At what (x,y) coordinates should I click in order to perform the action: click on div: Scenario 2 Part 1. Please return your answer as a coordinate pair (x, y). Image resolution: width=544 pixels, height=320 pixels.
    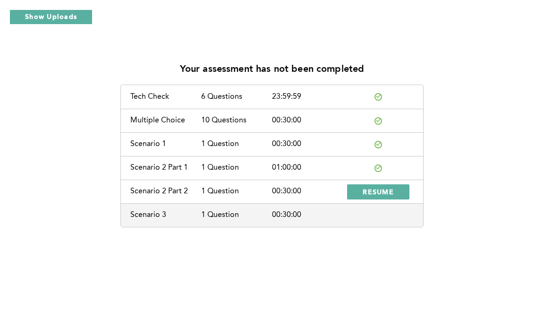
    Looking at the image, I should click on (166, 168).